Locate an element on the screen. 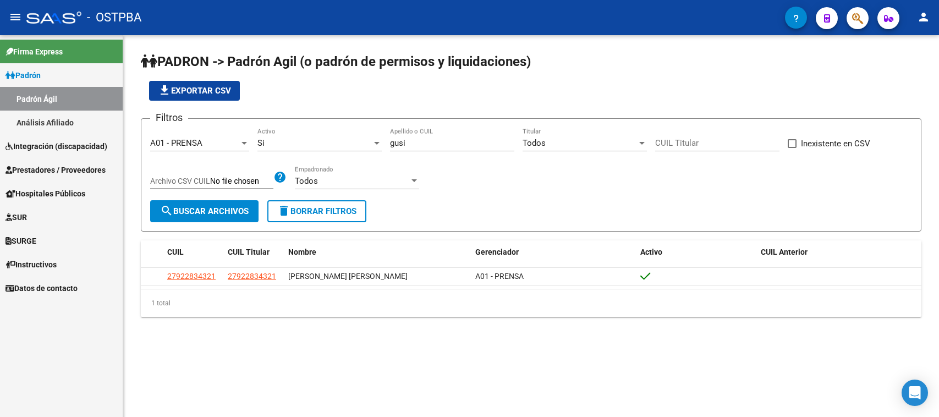 The image size is (939, 417). mat-icon: person is located at coordinates (924, 17).